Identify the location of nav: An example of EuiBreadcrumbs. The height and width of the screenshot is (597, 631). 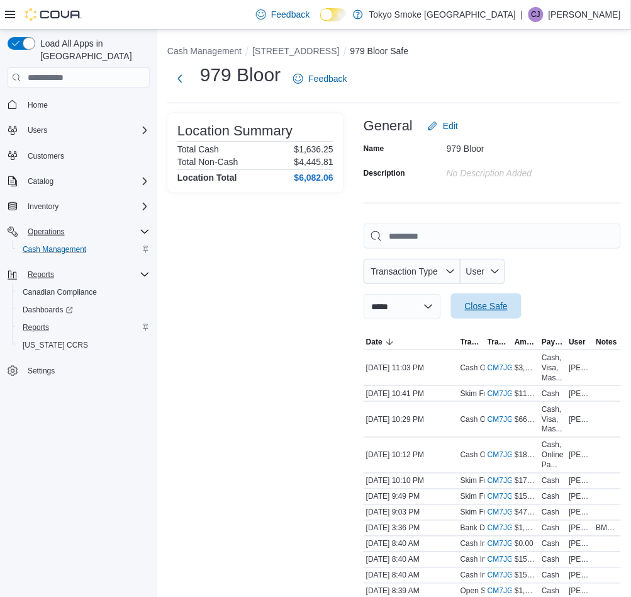
(394, 52).